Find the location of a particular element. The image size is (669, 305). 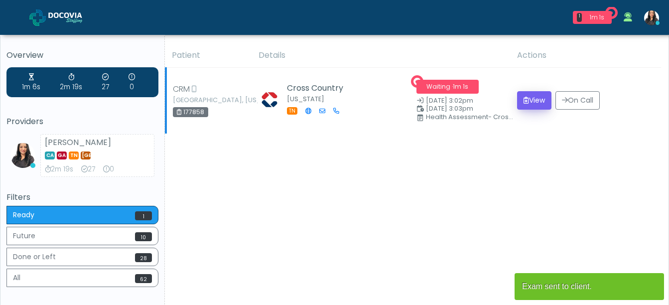

th: Patient is located at coordinates (209, 55).